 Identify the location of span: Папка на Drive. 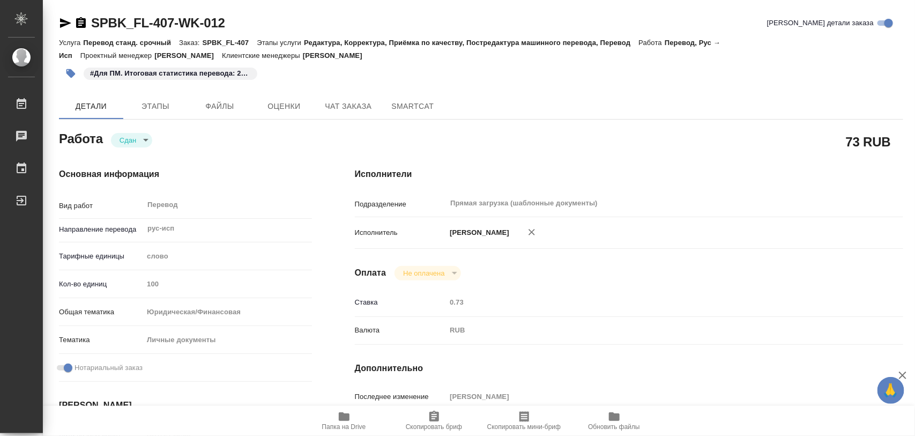
(344, 427).